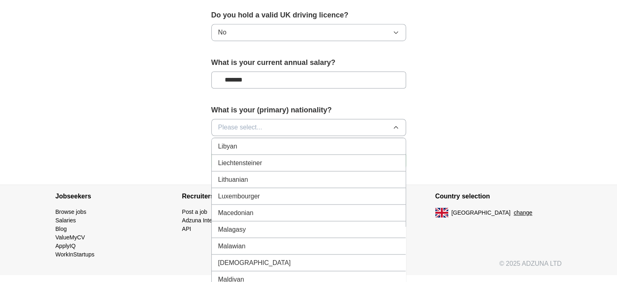 The width and height of the screenshot is (617, 282). What do you see at coordinates (195, 212) in the screenshot?
I see `a: Post a job` at bounding box center [195, 212].